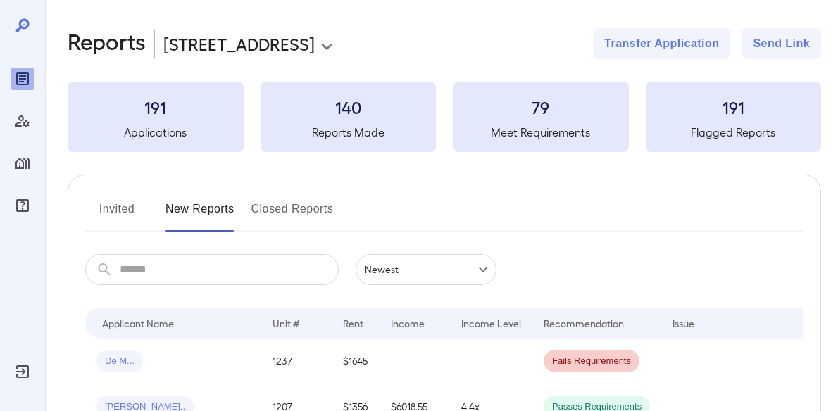  What do you see at coordinates (734, 132) in the screenshot?
I see `h5: Flagged Reports` at bounding box center [734, 132].